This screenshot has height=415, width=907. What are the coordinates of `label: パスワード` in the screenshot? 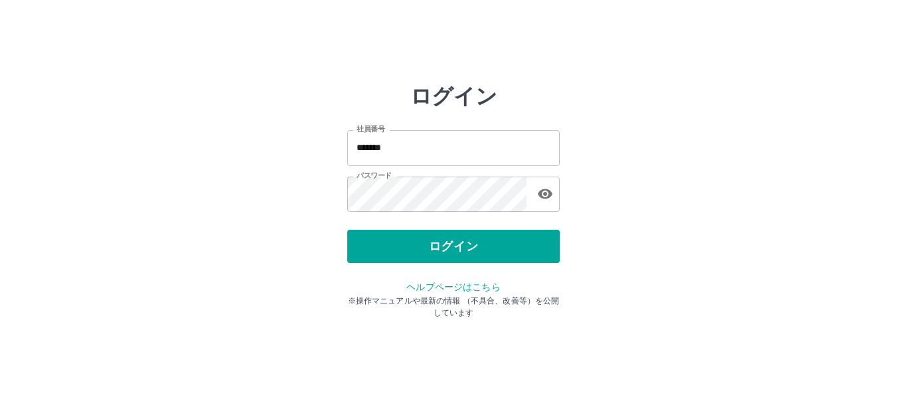 It's located at (374, 175).